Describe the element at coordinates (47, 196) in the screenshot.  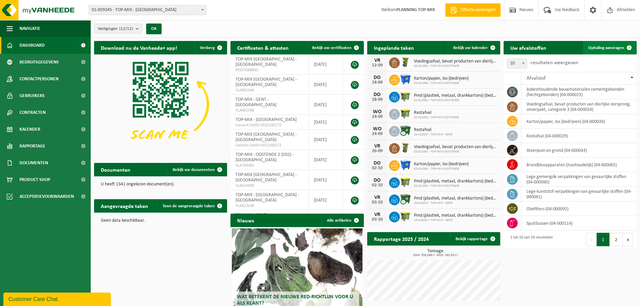
I see `span: Acceptatievoorwaarden` at that location.